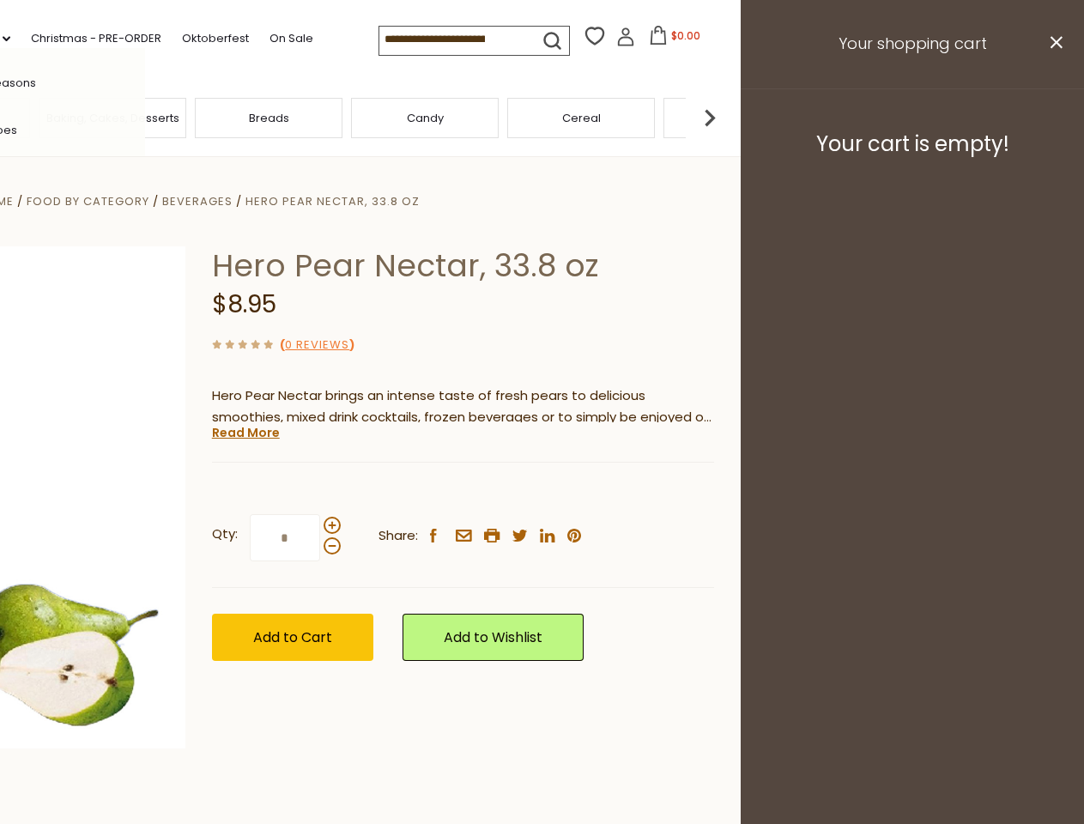  Describe the element at coordinates (291, 39) in the screenshot. I see `a: On Sale` at that location.